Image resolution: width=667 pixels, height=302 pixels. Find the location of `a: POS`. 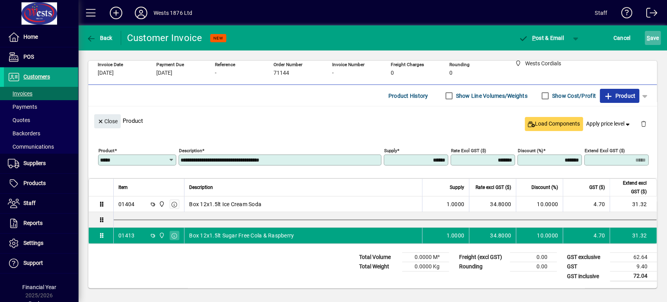

a: POS is located at coordinates (41, 57).